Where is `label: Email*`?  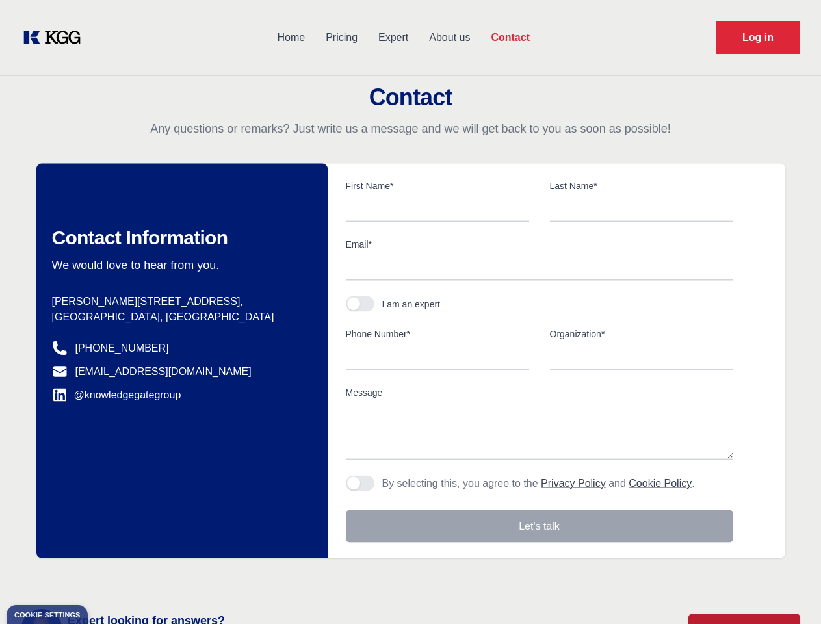 label: Email* is located at coordinates (540, 244).